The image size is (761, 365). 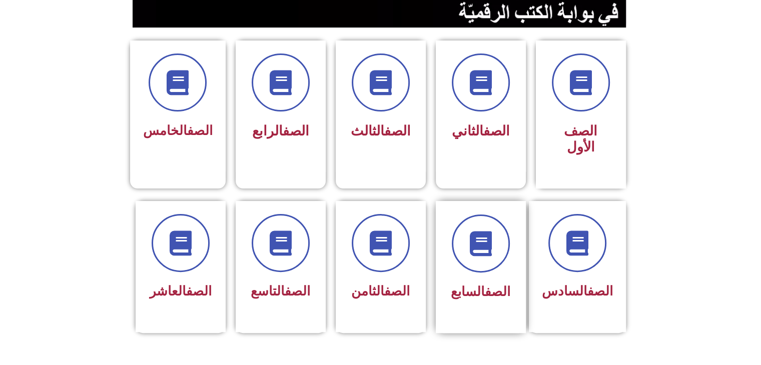 I want to click on span: الخامس, so click(x=178, y=131).